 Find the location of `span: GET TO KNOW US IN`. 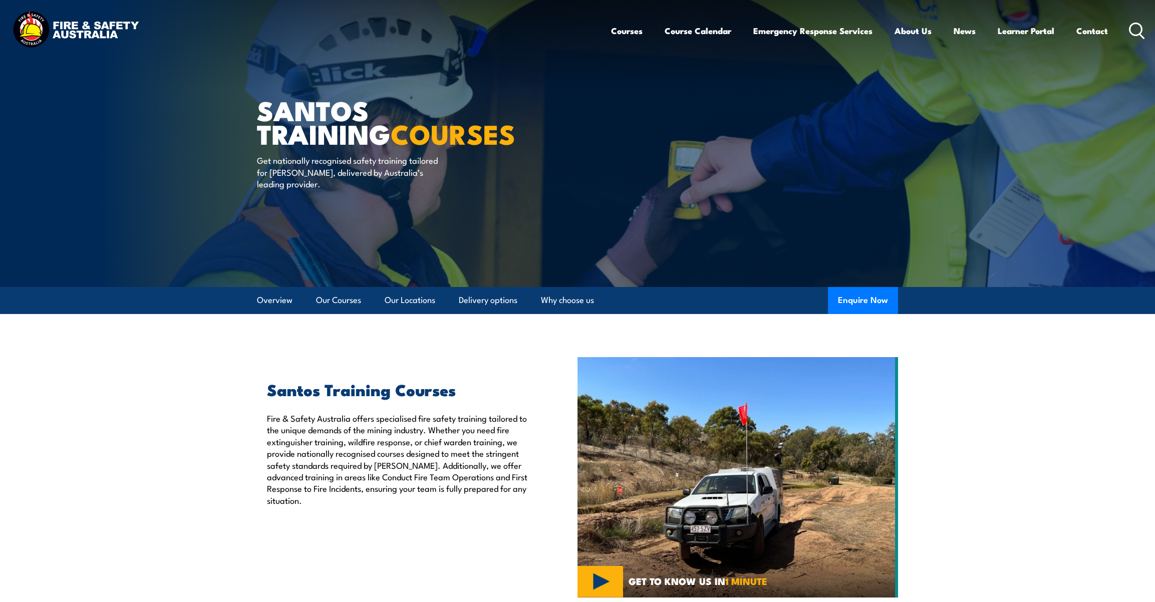

span: GET TO KNOW US IN is located at coordinates (698, 581).